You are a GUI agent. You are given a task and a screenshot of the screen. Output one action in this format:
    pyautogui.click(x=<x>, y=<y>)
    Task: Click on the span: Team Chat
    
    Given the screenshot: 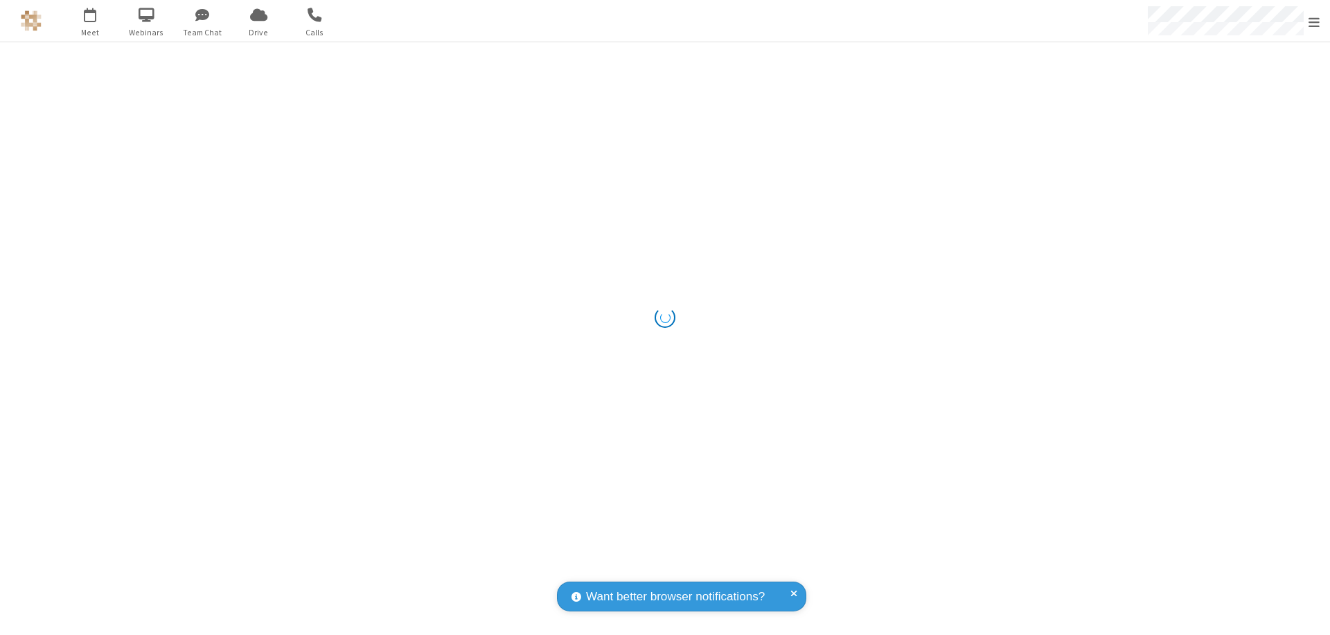 What is the action you would take?
    pyautogui.click(x=202, y=33)
    